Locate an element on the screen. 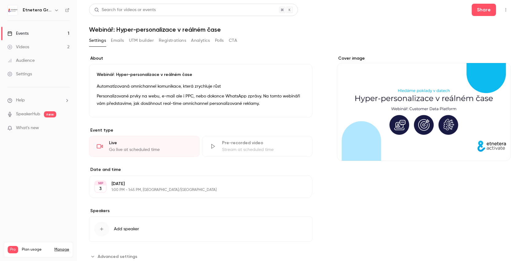 This screenshot has height=261, width=523. p: Event type is located at coordinates (201, 130).